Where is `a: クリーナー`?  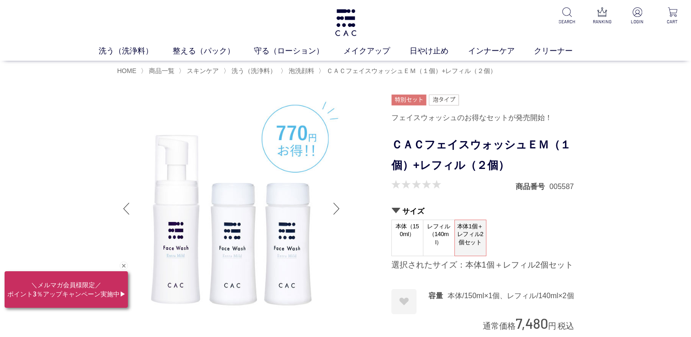
a: クリーナー is located at coordinates (563, 51).